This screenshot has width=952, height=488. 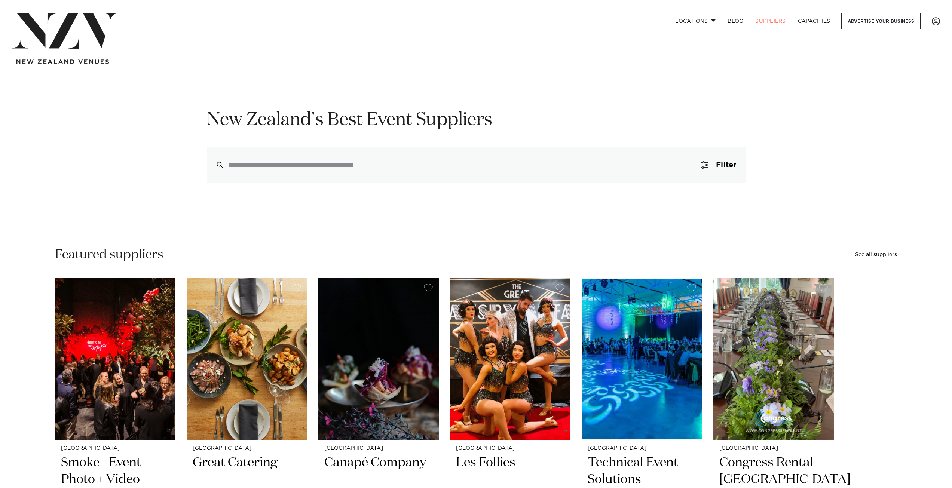 What do you see at coordinates (876, 255) in the screenshot?
I see `a: See all suppliers` at bounding box center [876, 255].